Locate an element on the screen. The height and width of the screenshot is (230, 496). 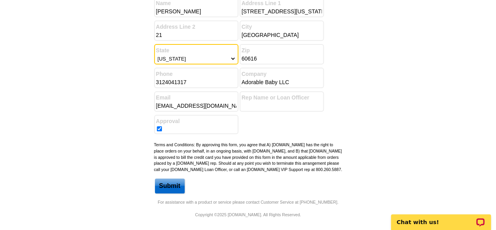
label: Company is located at coordinates (282, 74).